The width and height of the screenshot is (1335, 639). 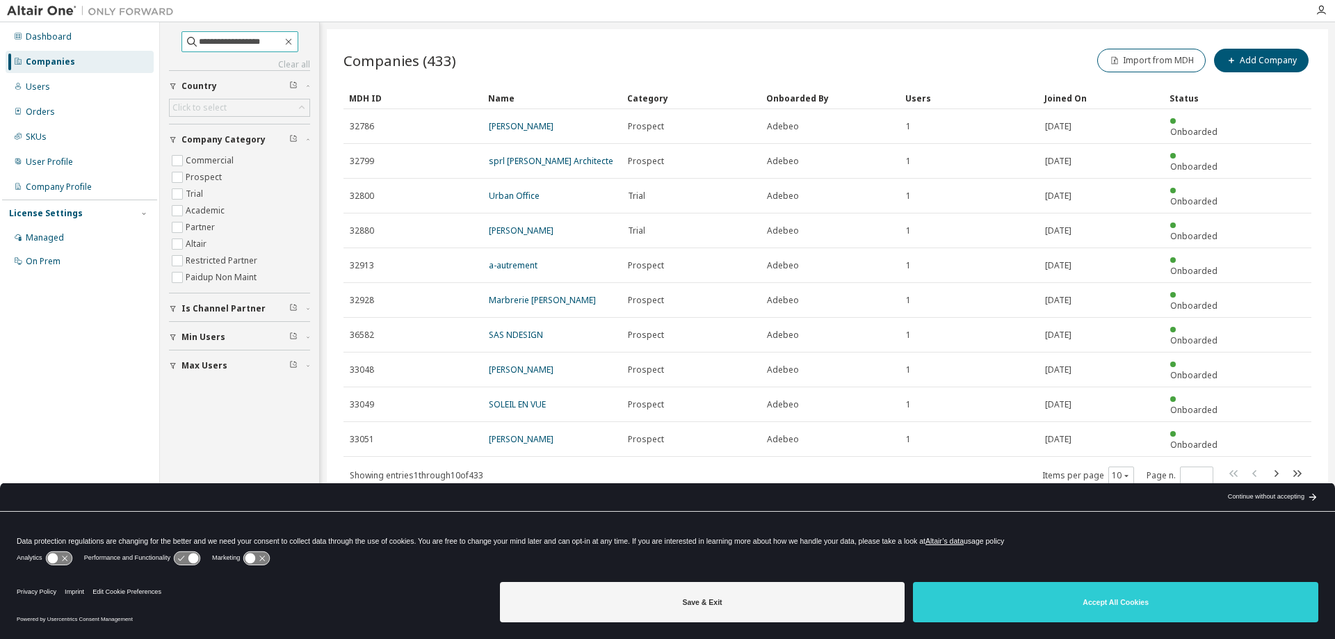 What do you see at coordinates (94, 11) in the screenshot?
I see `img: Altair One` at bounding box center [94, 11].